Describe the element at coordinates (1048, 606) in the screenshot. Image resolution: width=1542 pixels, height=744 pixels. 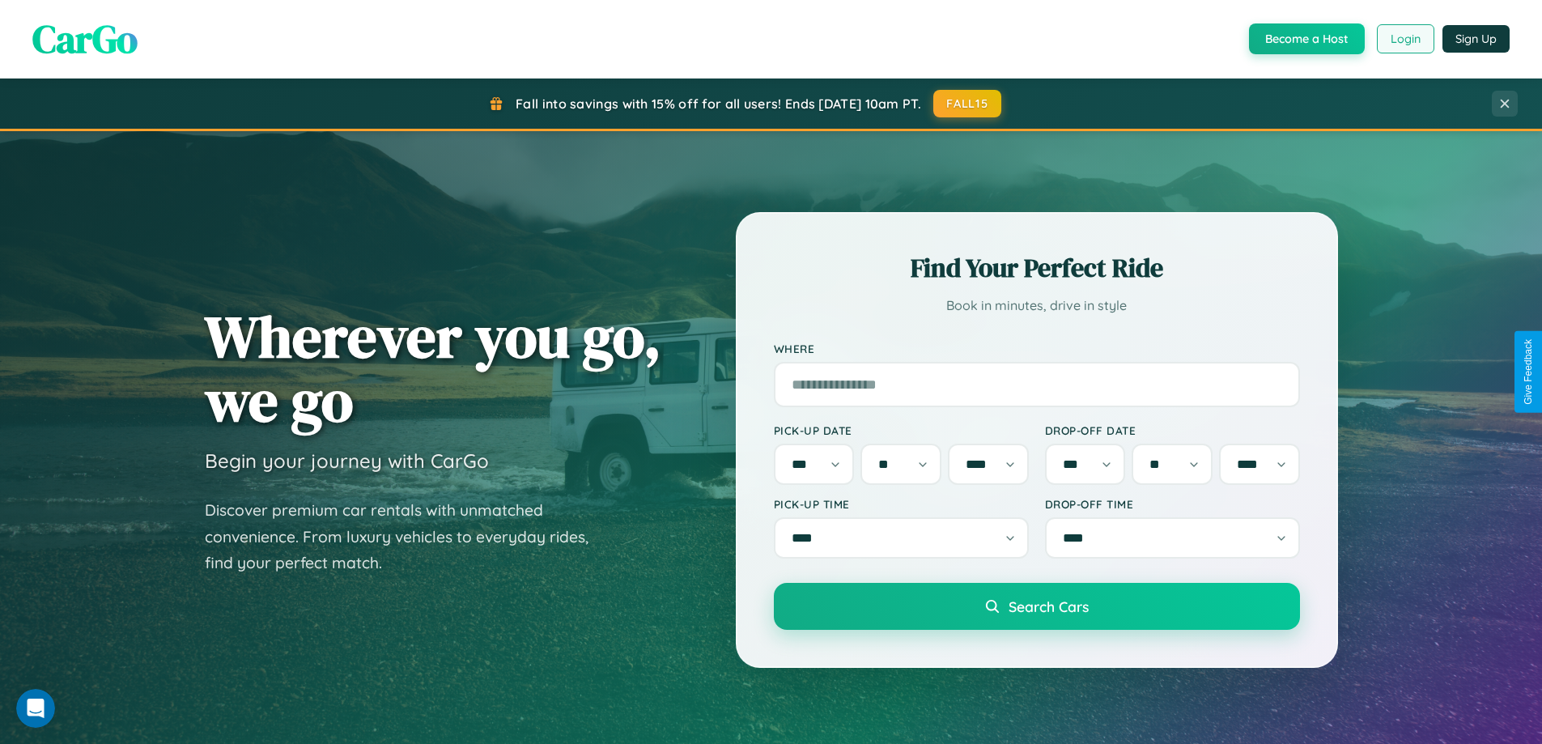
I see `span: Search Cars` at that location.